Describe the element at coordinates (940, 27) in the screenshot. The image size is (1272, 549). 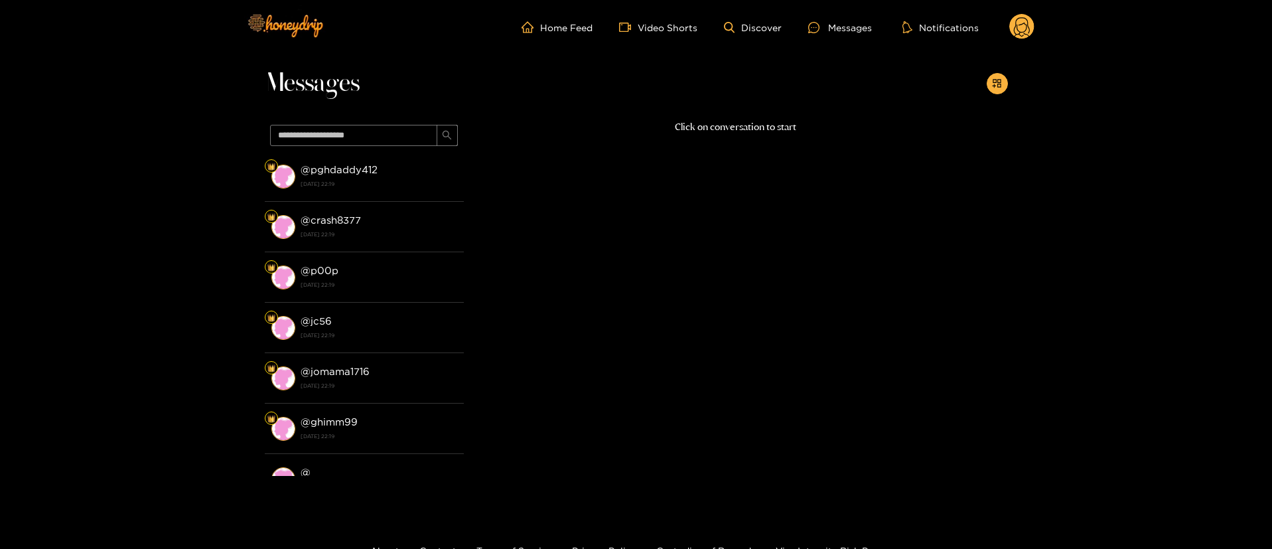
I see `button: Notifications` at that location.